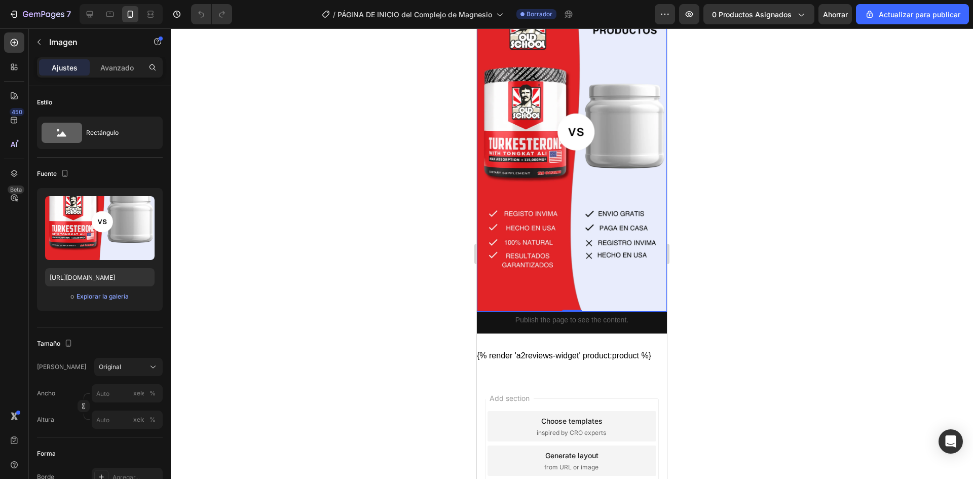  I want to click on input: https://ejemplo.com/imagen.jpg, so click(100, 277).